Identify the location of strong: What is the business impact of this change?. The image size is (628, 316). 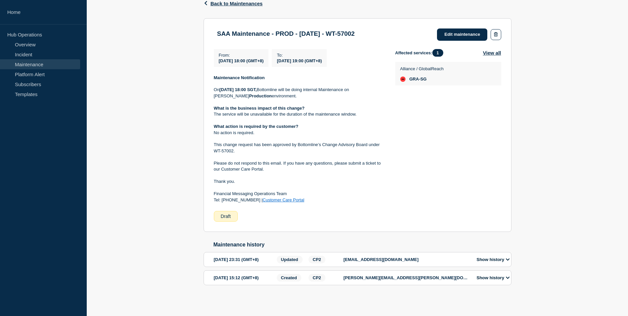
(259, 108).